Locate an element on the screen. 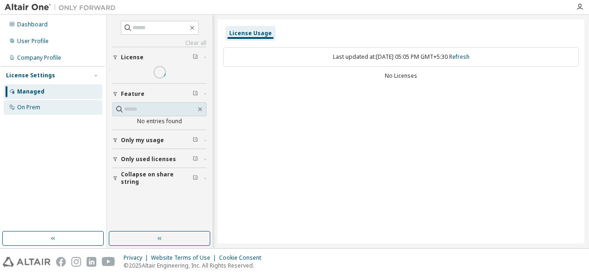 The height and width of the screenshot is (275, 589). span: Only my usage is located at coordinates (142, 140).